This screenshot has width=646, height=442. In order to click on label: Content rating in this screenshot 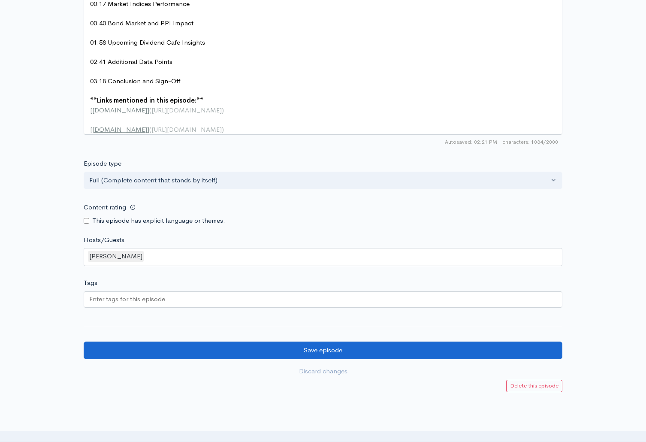, I will do `click(105, 207)`.